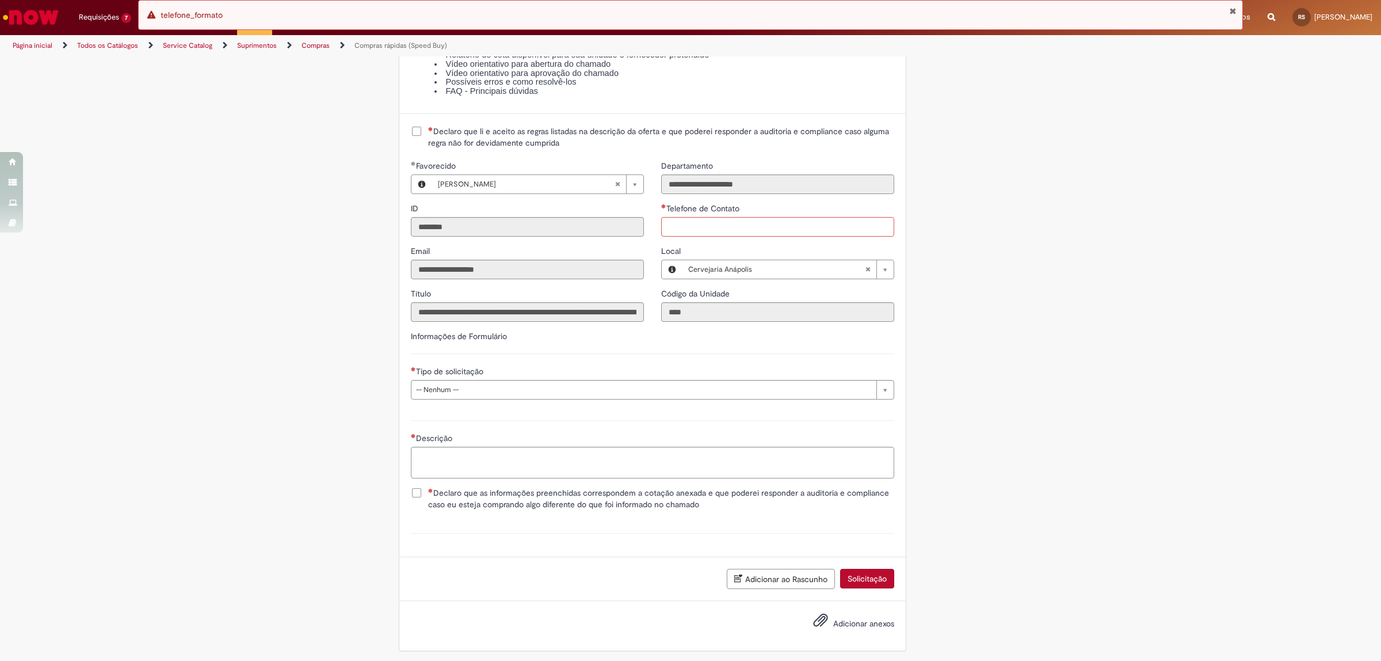  I want to click on a: Cervejaria AnápolisLimpar campo Local, so click(788, 269).